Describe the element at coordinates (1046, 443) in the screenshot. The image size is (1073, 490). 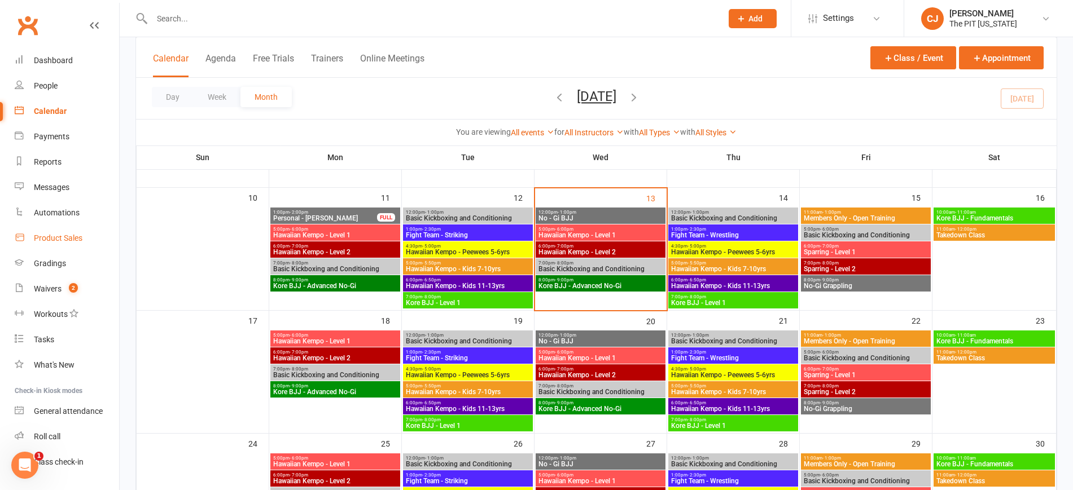
I see `div: 30` at that location.